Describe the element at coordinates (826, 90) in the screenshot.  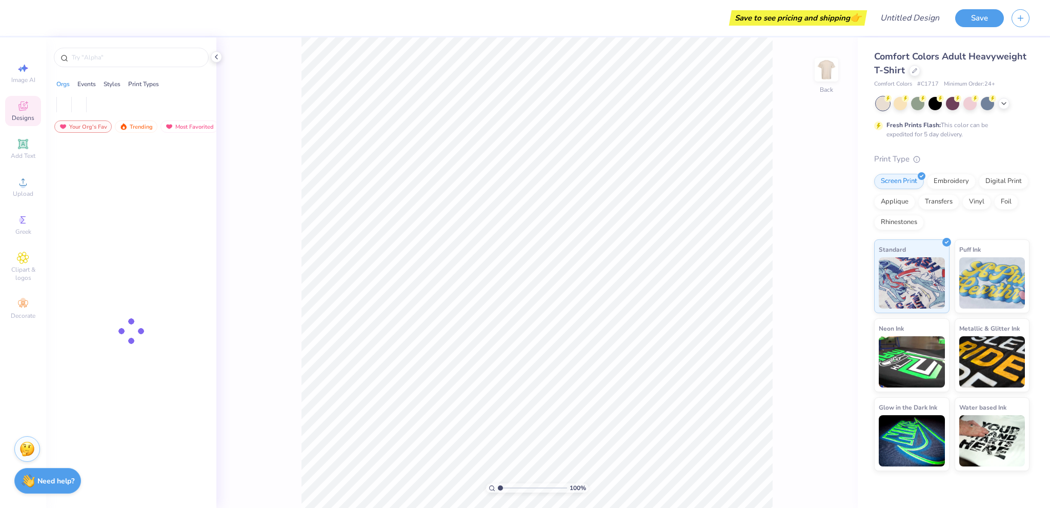
I see `div: Back` at that location.